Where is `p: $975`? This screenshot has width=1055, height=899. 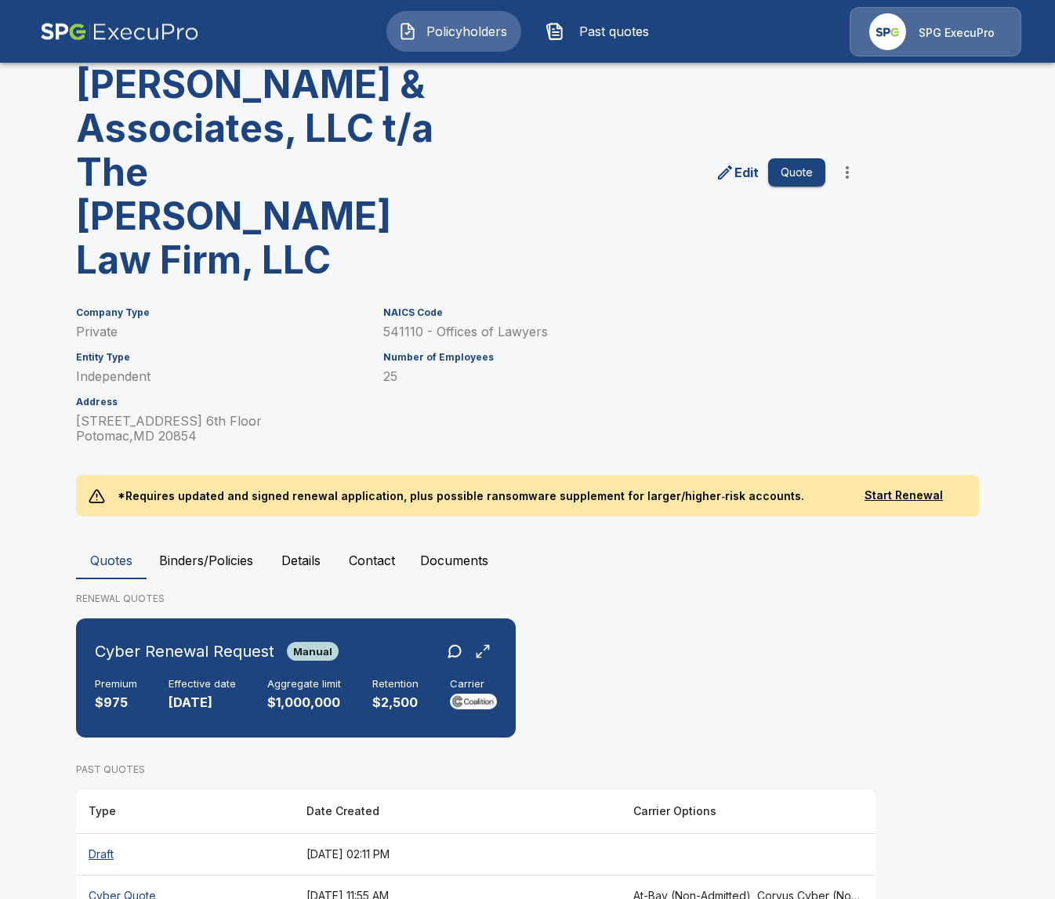
p: $975 is located at coordinates (116, 702).